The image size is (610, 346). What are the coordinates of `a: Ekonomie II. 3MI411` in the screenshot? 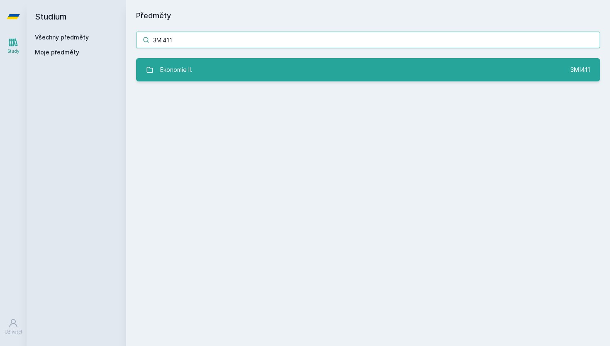 It's located at (368, 70).